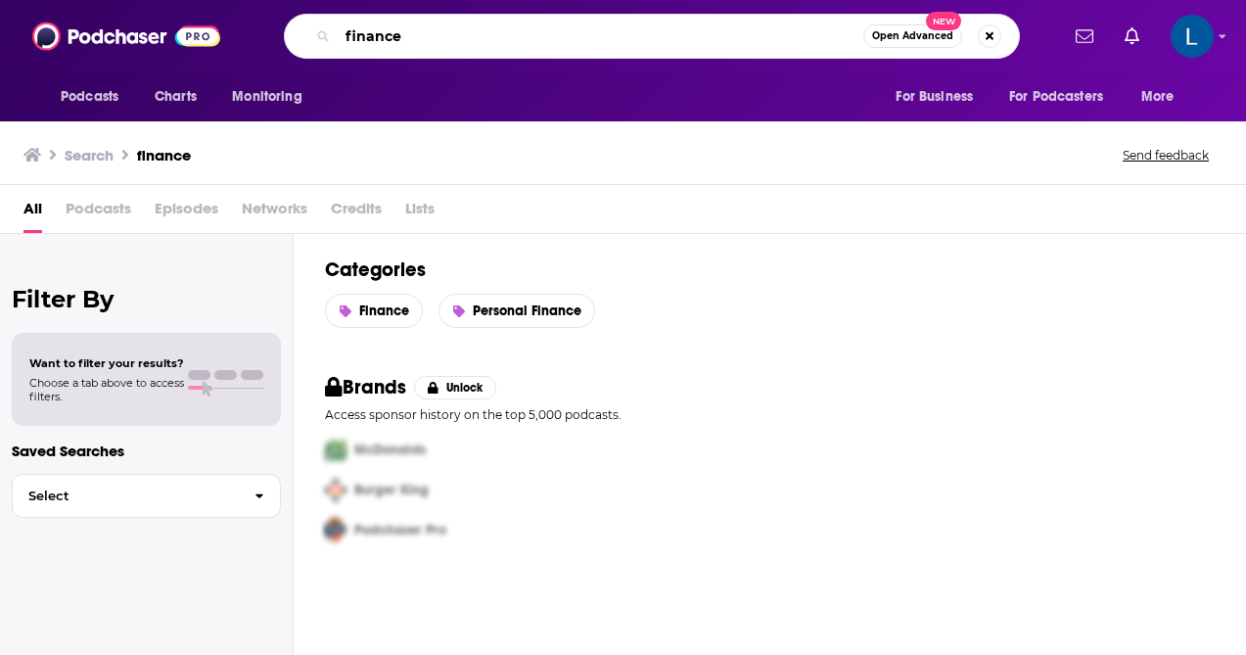  What do you see at coordinates (175, 97) in the screenshot?
I see `a: Charts` at bounding box center [175, 97].